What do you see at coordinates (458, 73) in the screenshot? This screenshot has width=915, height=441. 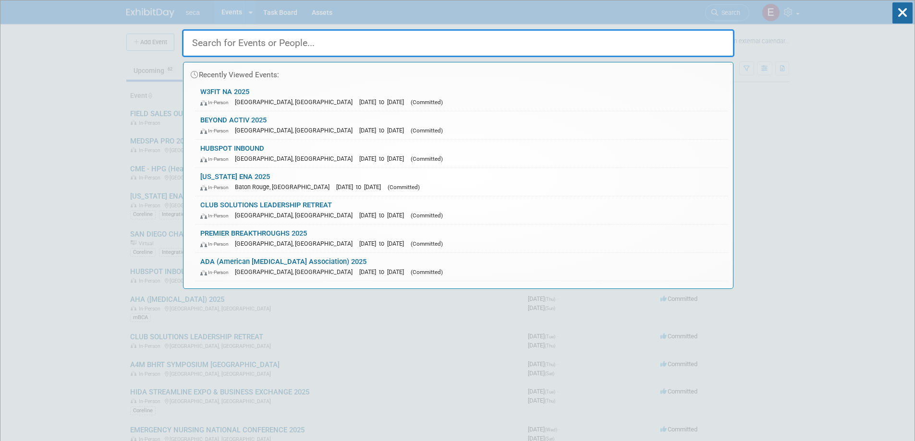 I see `div: Recently Viewed Events:` at bounding box center [458, 73].